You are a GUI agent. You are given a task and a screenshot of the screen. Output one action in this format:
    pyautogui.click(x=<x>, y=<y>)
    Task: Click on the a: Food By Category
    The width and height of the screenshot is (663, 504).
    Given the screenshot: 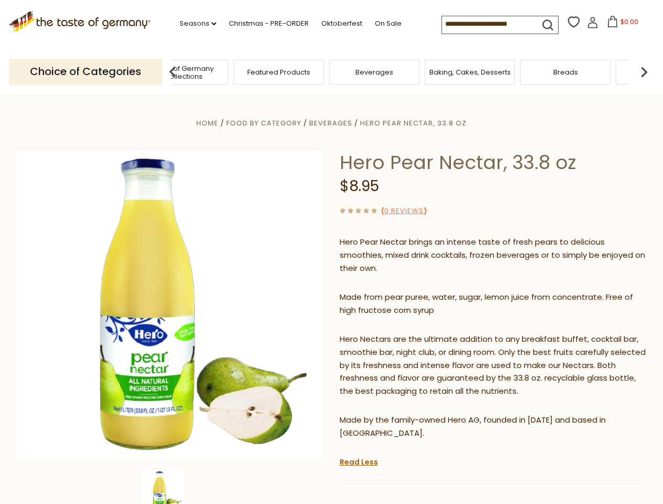 What is the action you would take?
    pyautogui.click(x=263, y=123)
    